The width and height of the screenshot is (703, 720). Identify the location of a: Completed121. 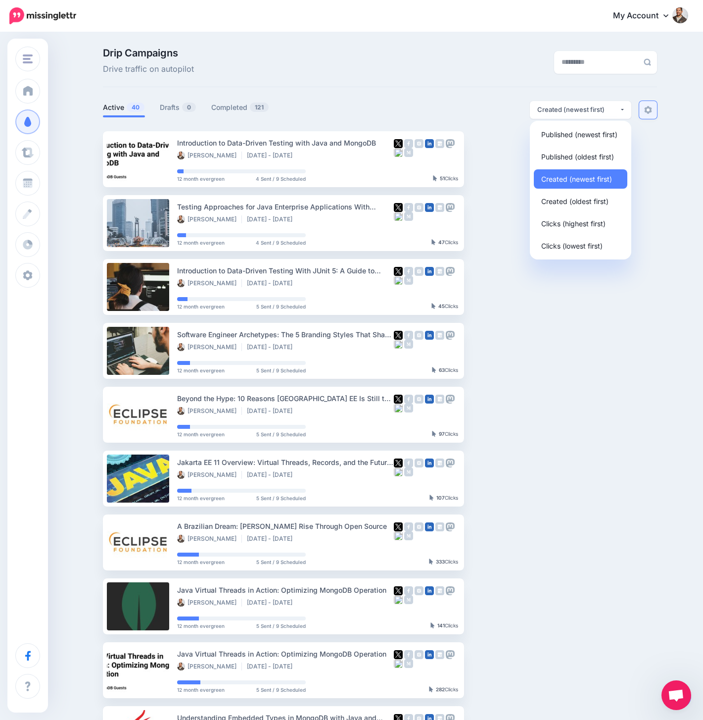
(240, 107).